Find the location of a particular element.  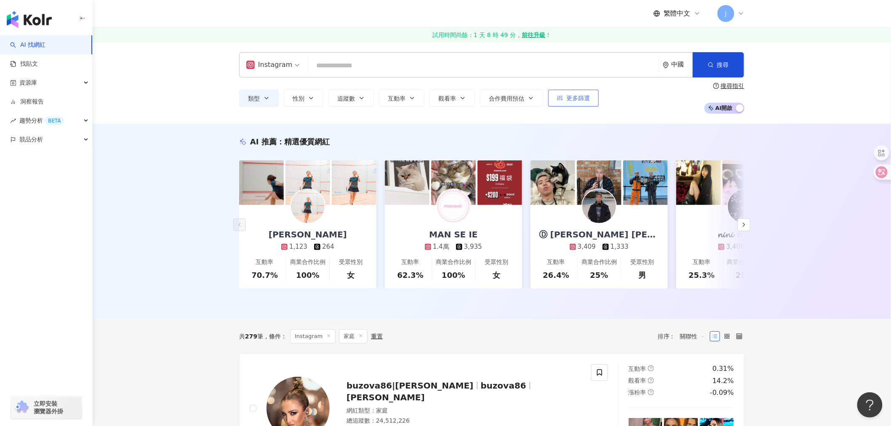

button: 更多篩選 is located at coordinates (574, 98).